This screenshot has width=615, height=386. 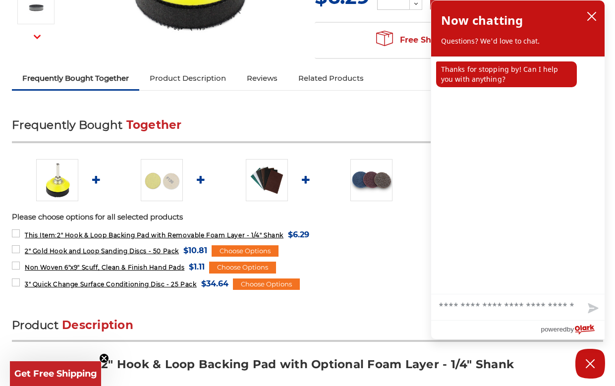 I want to click on button: Send message, so click(x=592, y=309).